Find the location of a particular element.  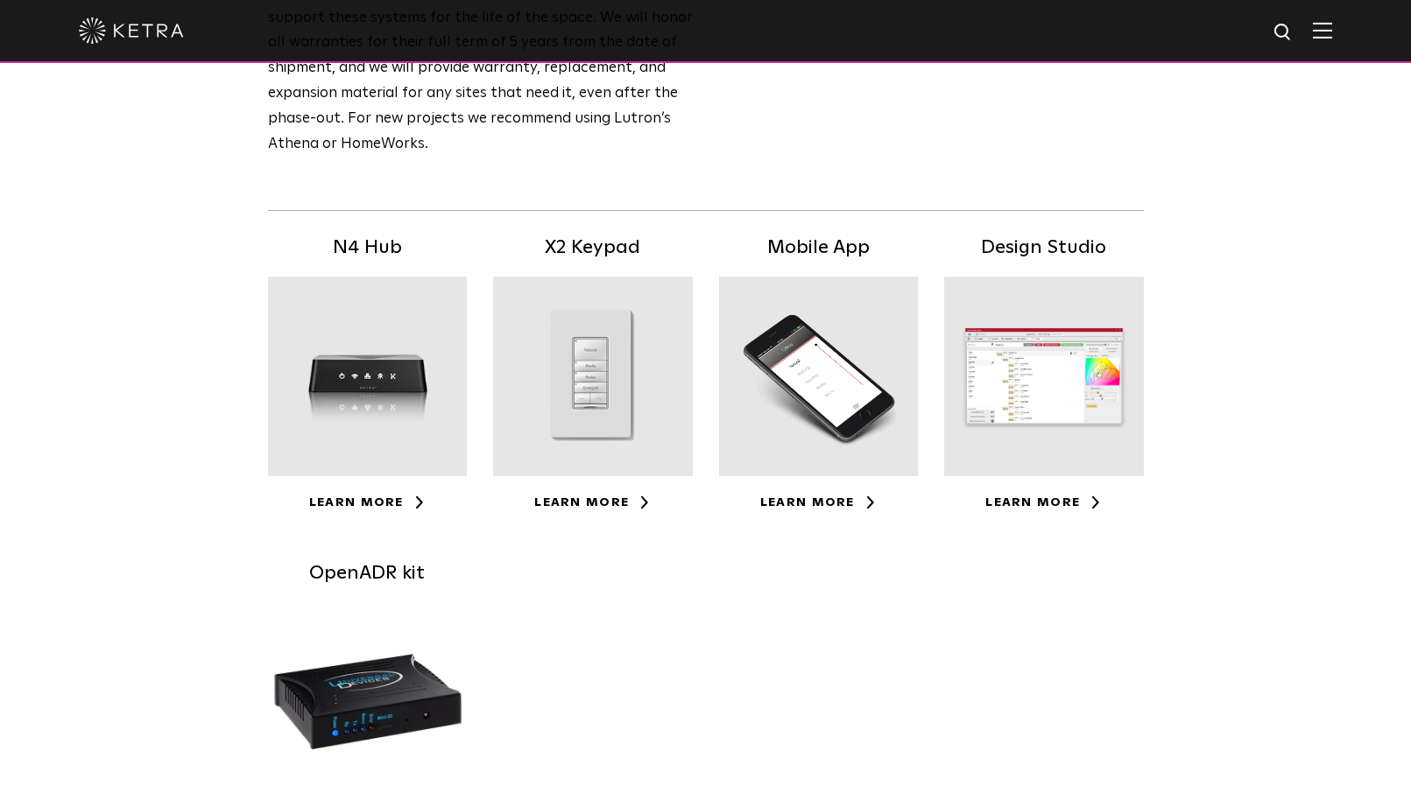

h5: Mobile App is located at coordinates (819, 248).